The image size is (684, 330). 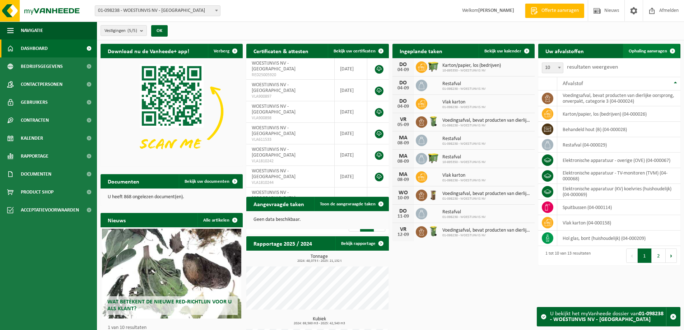 I want to click on span: Verberg, so click(x=222, y=51).